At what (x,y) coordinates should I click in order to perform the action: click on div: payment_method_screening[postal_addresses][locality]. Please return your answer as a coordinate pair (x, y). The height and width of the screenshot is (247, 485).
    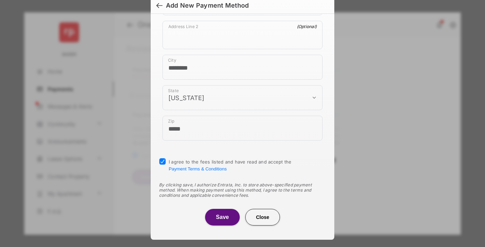
    Looking at the image, I should click on (243, 67).